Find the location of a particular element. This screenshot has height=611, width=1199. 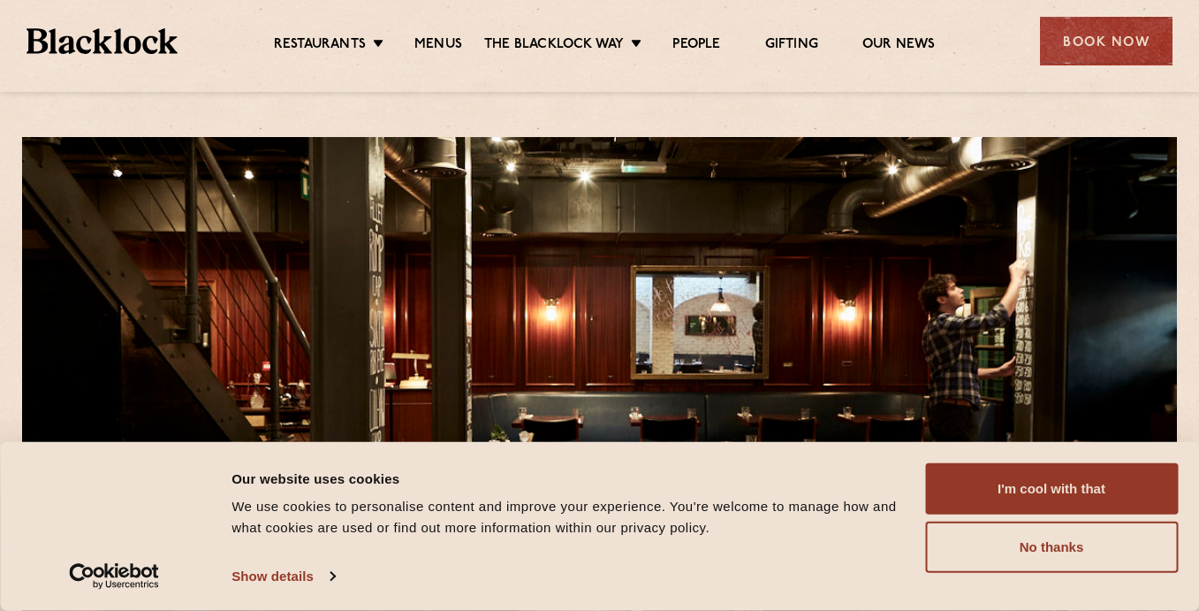

img: BL_Textured_Logo-footer-cropped.svg is located at coordinates (102, 41).